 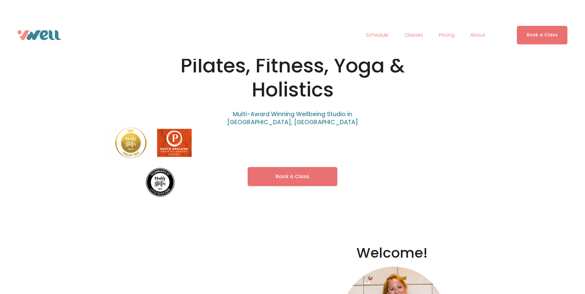 I want to click on span: Classes, so click(x=414, y=35).